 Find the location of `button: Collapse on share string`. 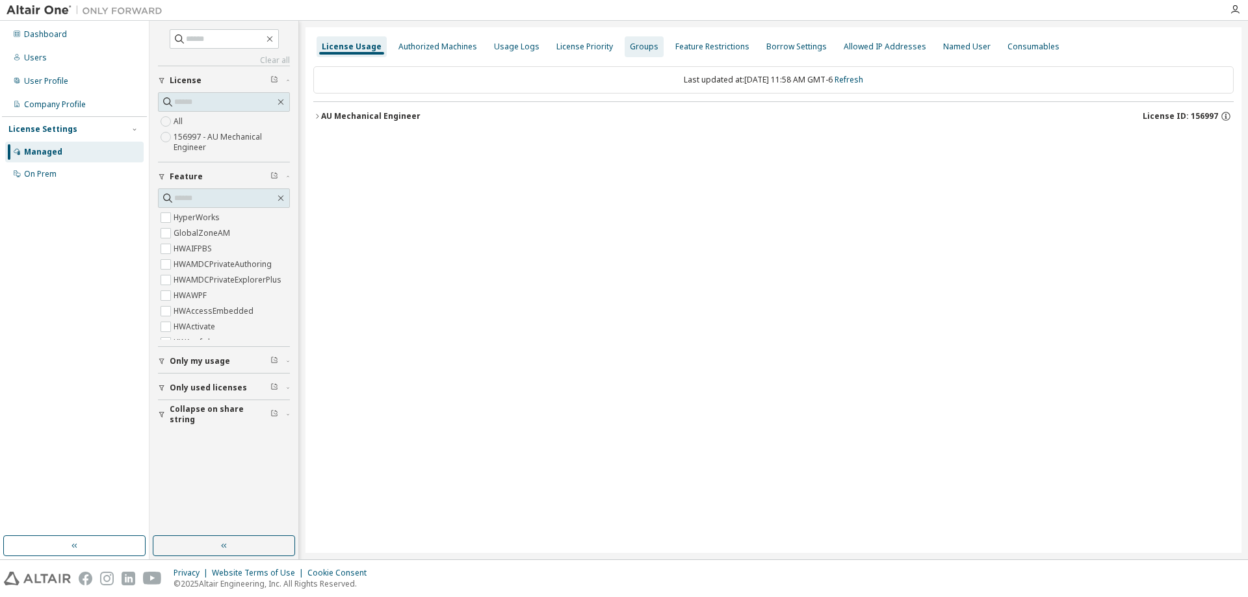

button: Collapse on share string is located at coordinates (224, 415).